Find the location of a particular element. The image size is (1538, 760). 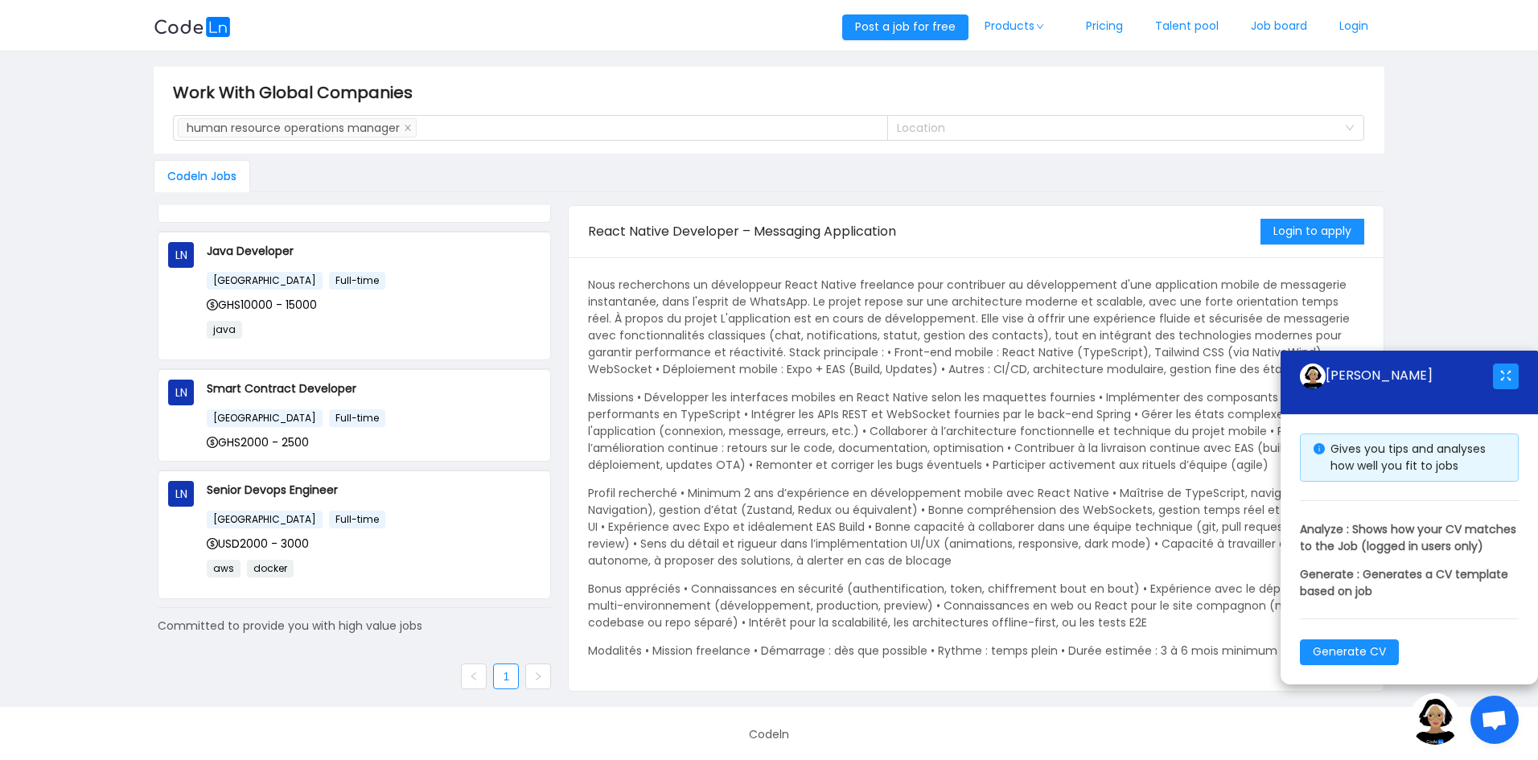

p: Profil recherché • Minimum 2 ans d’expérience en développement mobile avec React Native • Maîtris... is located at coordinates (976, 527).